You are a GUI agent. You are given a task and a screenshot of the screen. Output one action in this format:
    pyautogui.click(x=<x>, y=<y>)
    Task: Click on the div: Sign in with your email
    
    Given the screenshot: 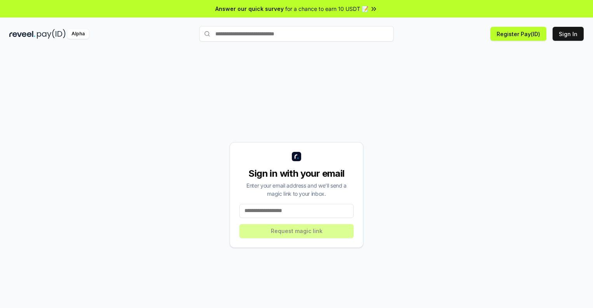 What is the action you would take?
    pyautogui.click(x=296, y=174)
    